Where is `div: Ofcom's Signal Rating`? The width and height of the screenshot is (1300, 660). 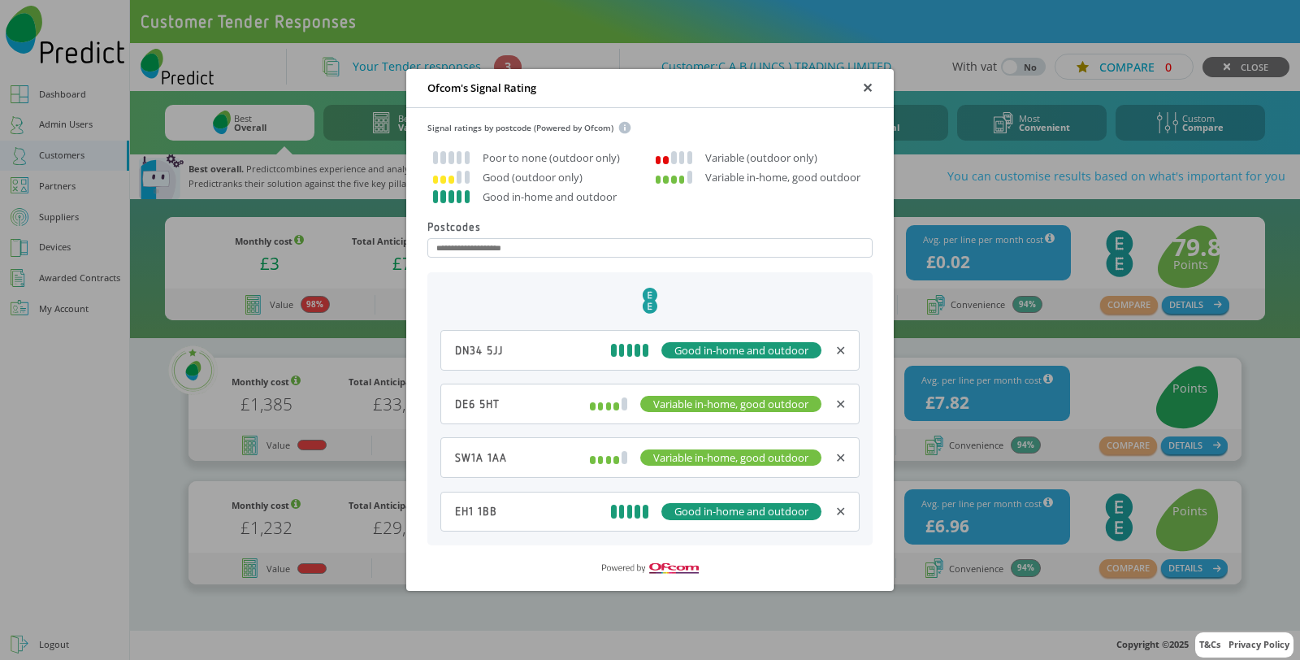
div: Ofcom's Signal Rating is located at coordinates (482, 88).